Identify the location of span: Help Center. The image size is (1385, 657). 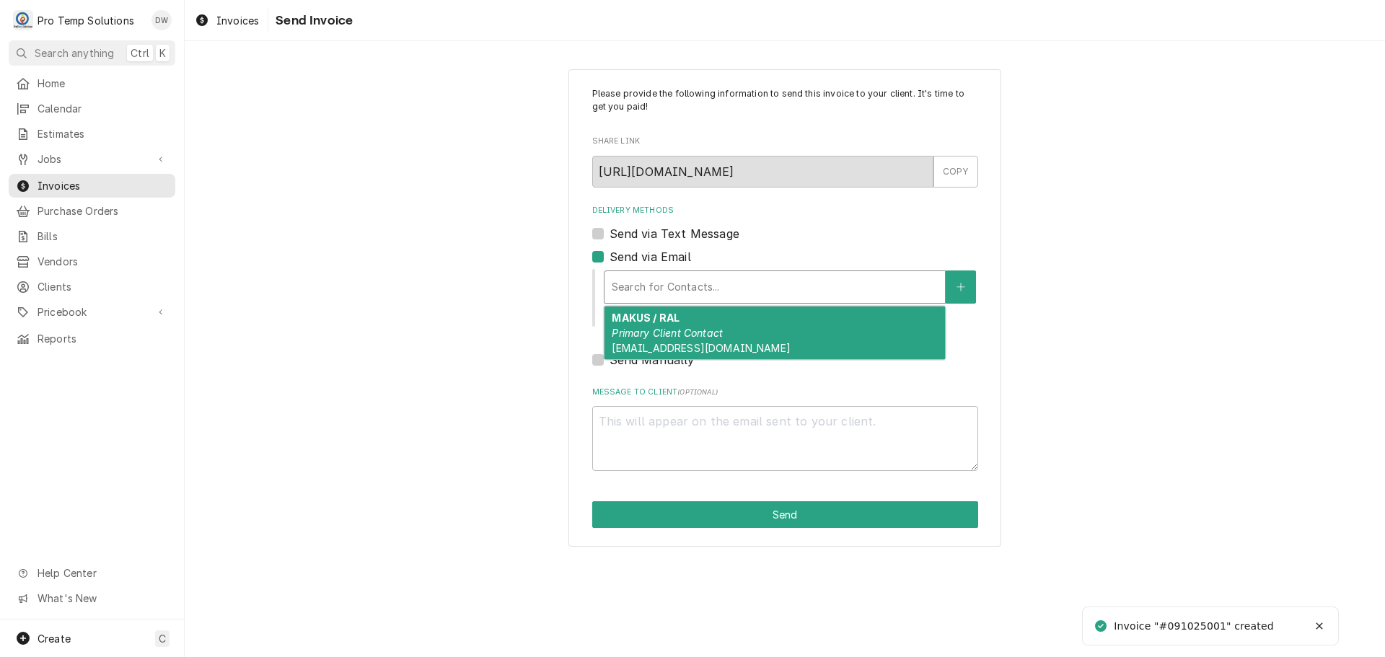
(102, 573).